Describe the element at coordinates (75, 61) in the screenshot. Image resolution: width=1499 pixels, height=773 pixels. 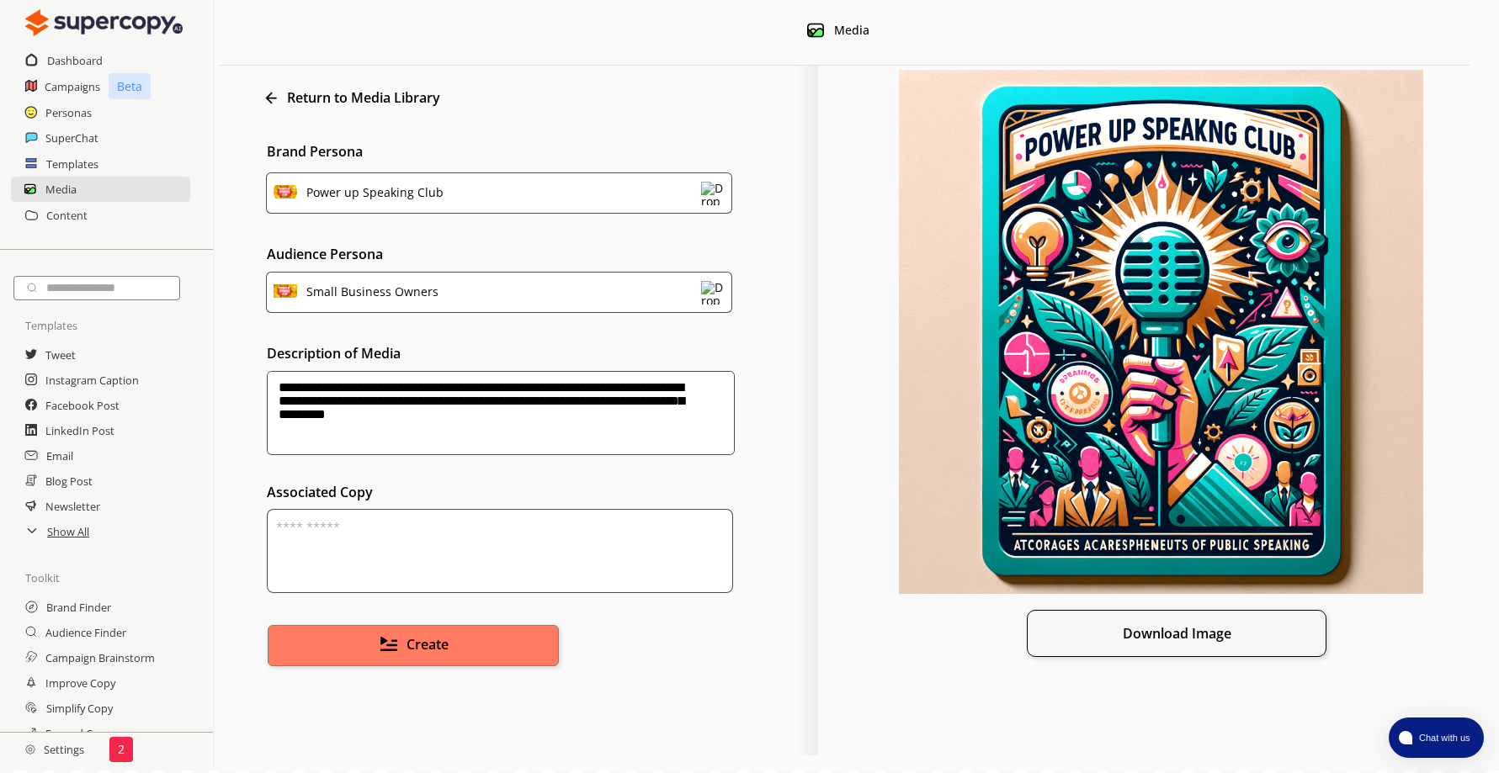
I see `h2: Dashboard` at that location.